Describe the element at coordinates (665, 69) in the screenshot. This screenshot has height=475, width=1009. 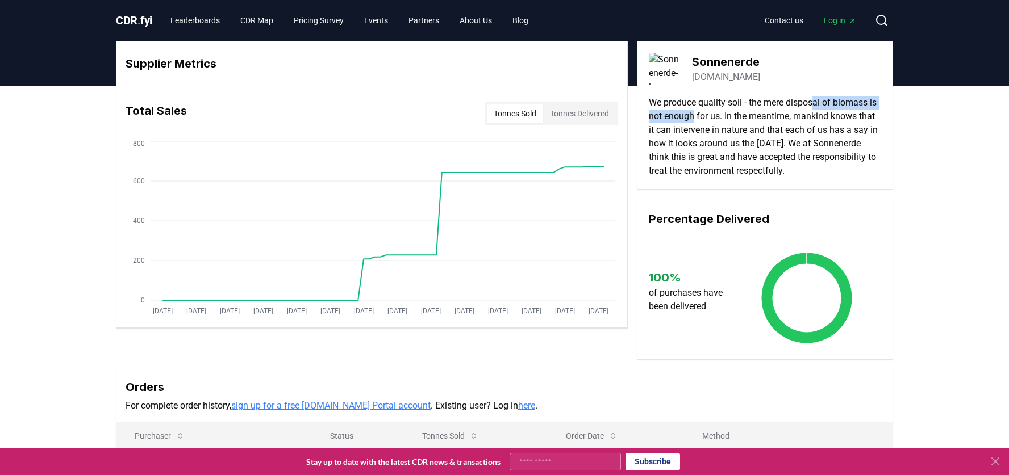
I see `img: Sonnenerde-logo` at that location.